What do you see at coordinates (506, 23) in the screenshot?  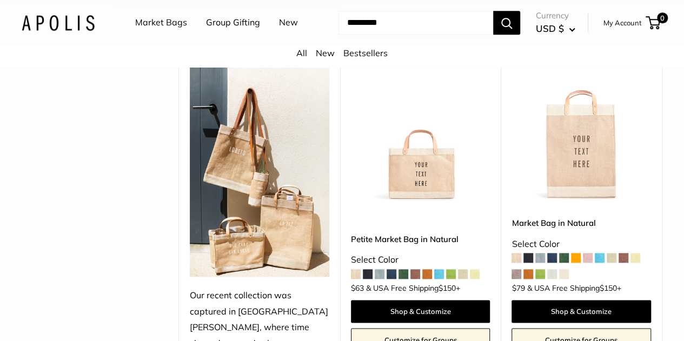 I see `button: Search` at bounding box center [506, 23].